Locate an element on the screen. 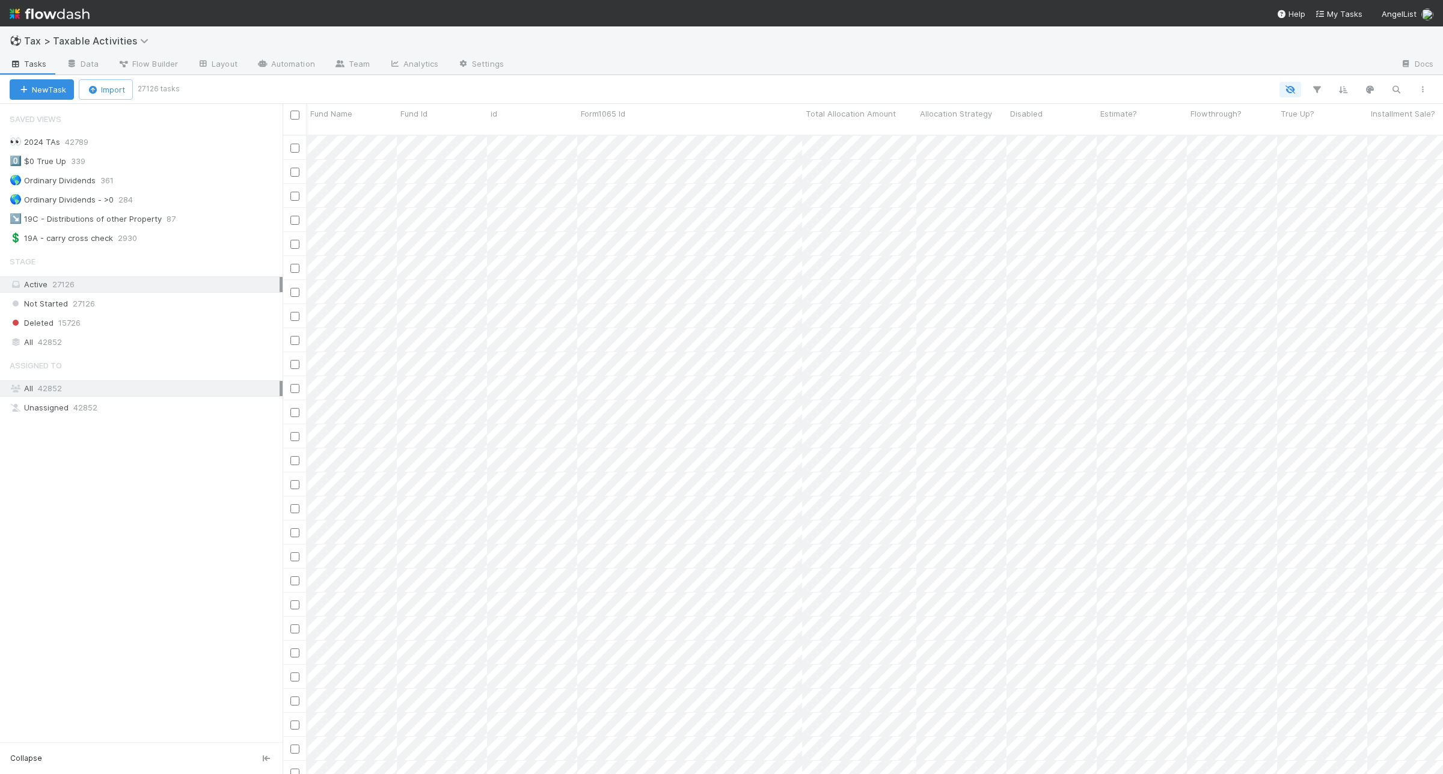  span: 0️⃣ is located at coordinates (16, 161).